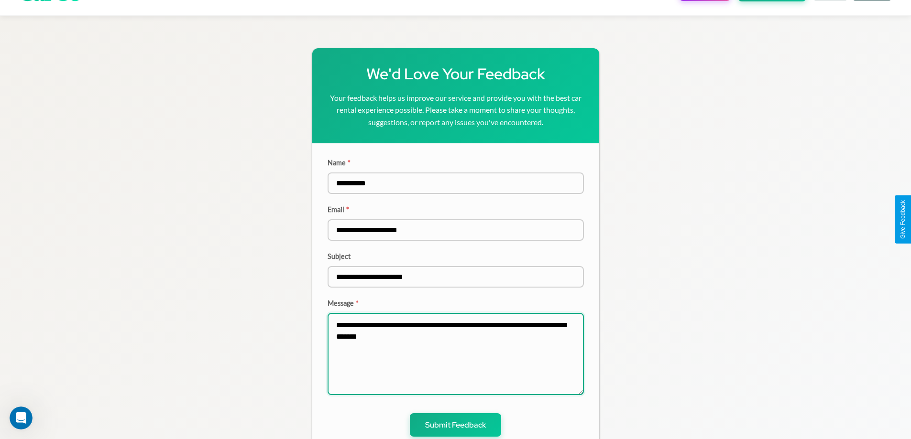  What do you see at coordinates (456, 163) in the screenshot?
I see `label: Name` at bounding box center [456, 163].